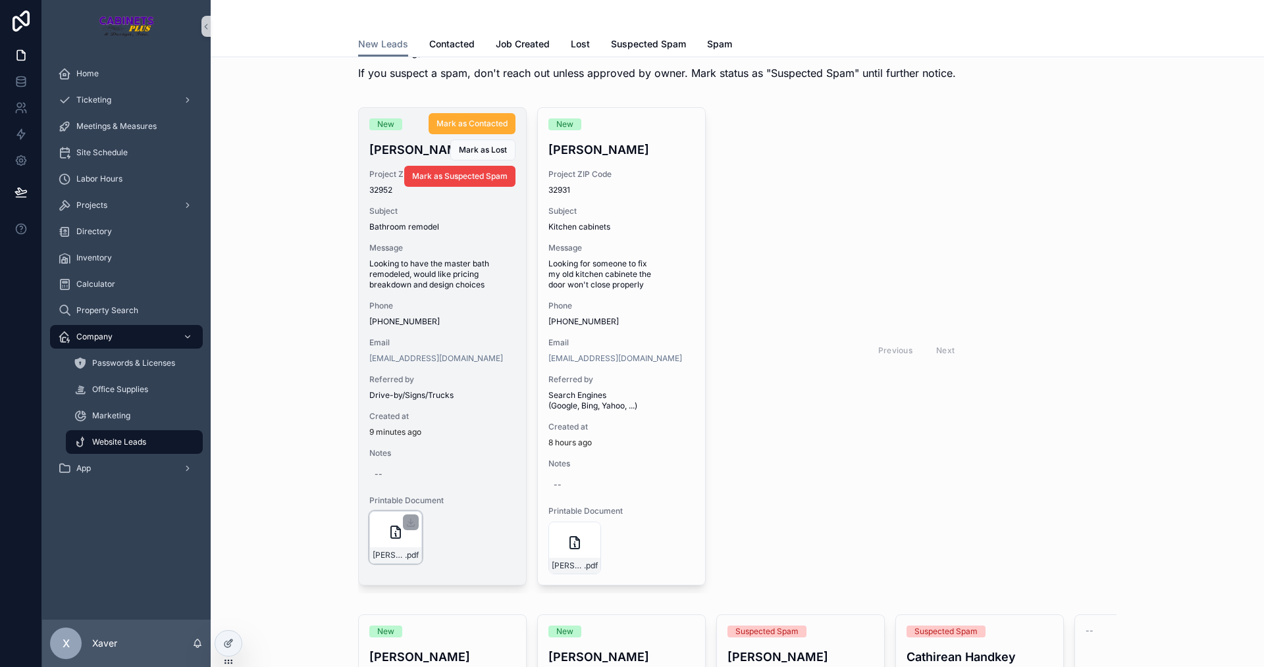  I want to click on a: Meetings & Measures, so click(126, 126).